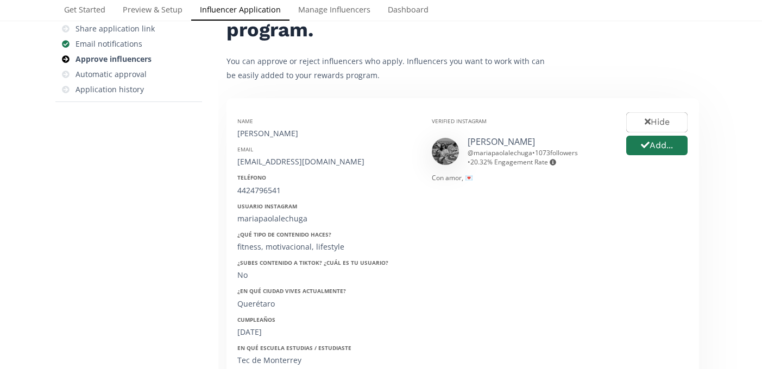 Image resolution: width=762 pixels, height=369 pixels. I want to click on strong: ¿En qué ciudad vives actualmente?, so click(291, 291).